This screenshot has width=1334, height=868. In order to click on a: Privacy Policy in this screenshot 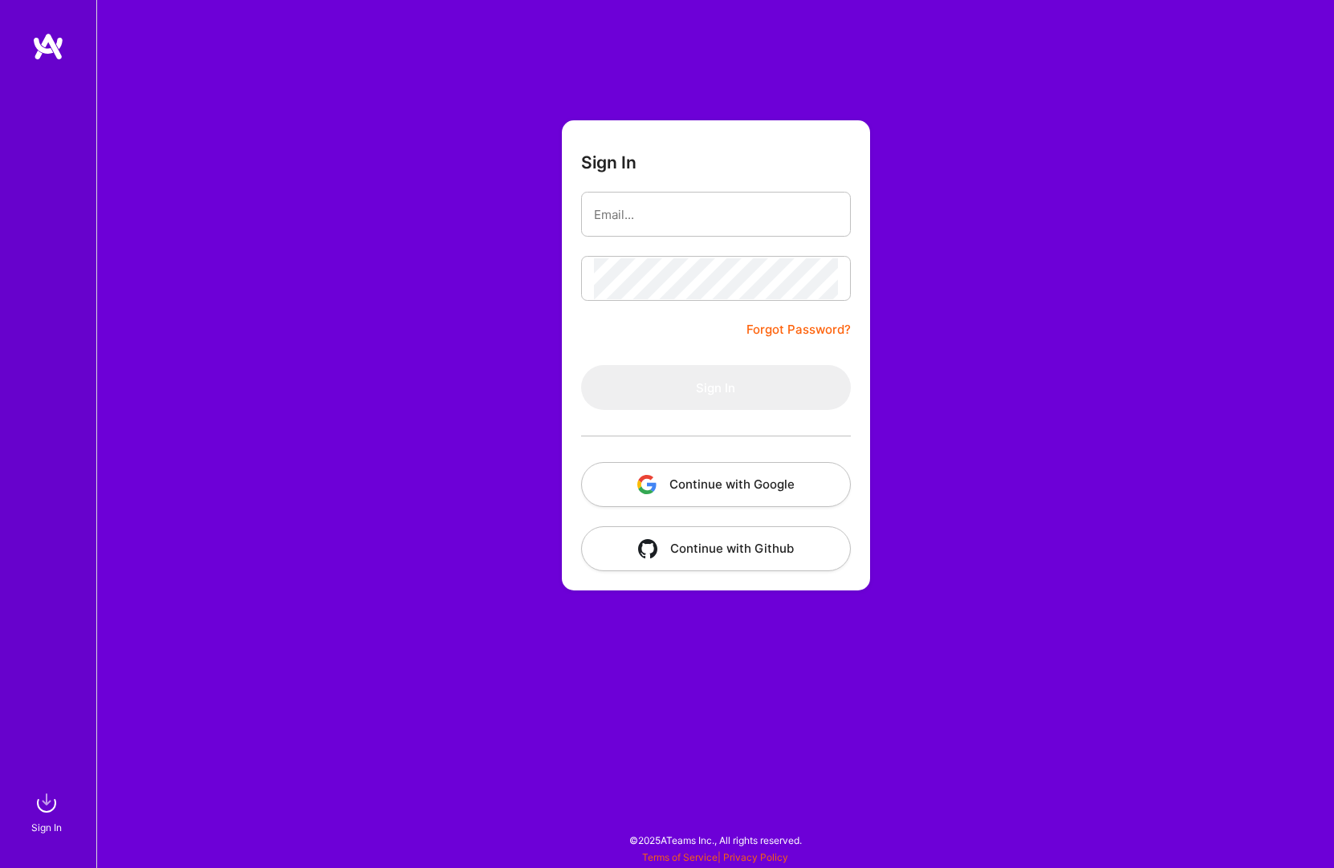, I will do `click(755, 857)`.